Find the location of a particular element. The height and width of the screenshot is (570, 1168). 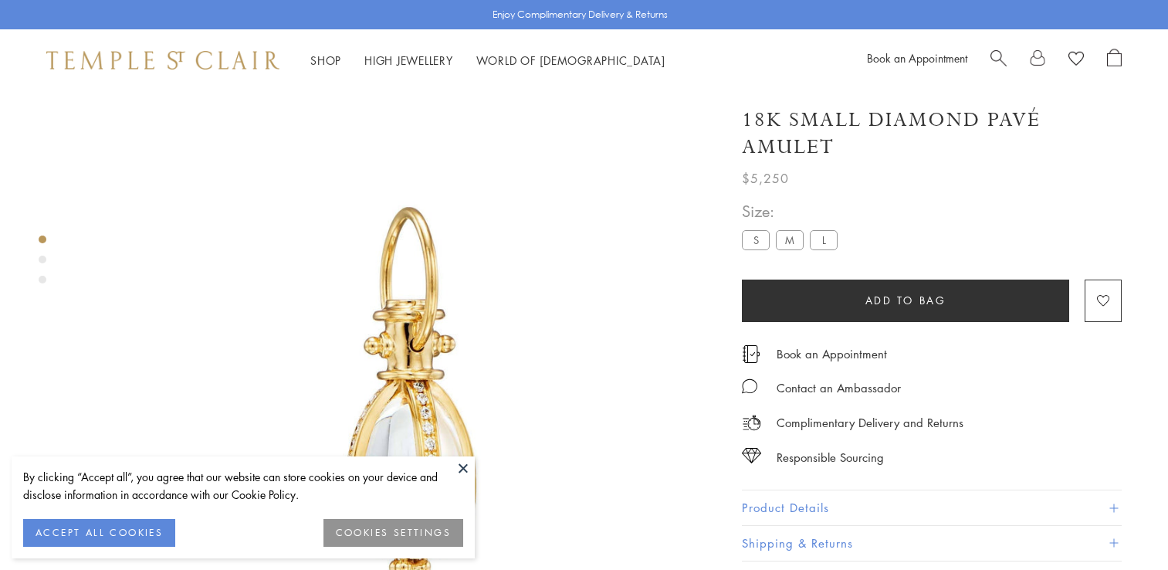

div: Product gallery navigation is located at coordinates (42, 263).